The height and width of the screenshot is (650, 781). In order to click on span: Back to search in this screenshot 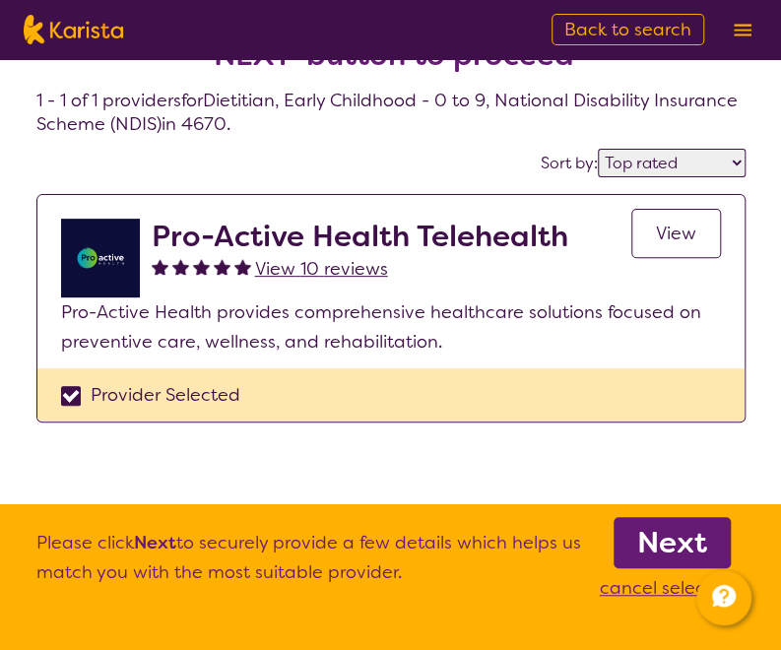, I will do `click(627, 30)`.